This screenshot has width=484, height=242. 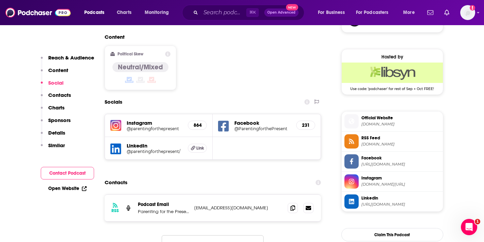 I want to click on span: New, so click(x=292, y=7).